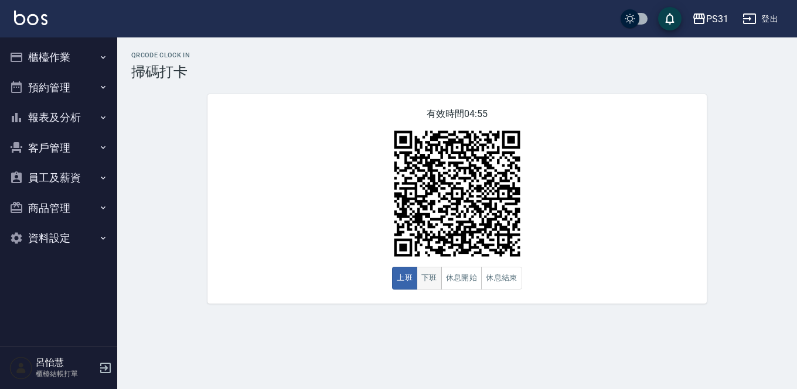 The image size is (797, 389). What do you see at coordinates (59, 178) in the screenshot?
I see `button: 員工及薪資` at bounding box center [59, 178].